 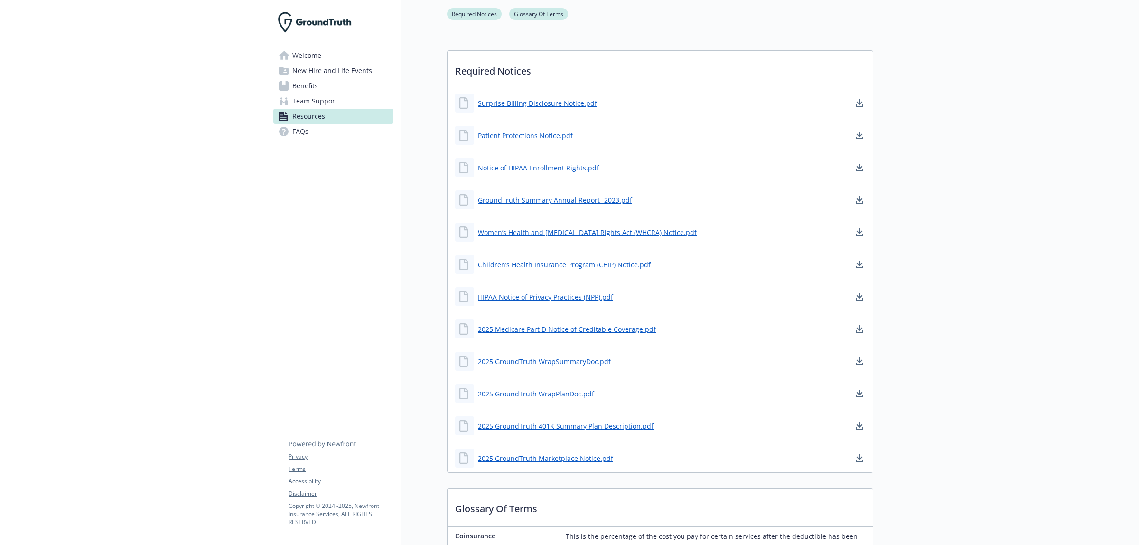 I want to click on span: Resources, so click(x=308, y=116).